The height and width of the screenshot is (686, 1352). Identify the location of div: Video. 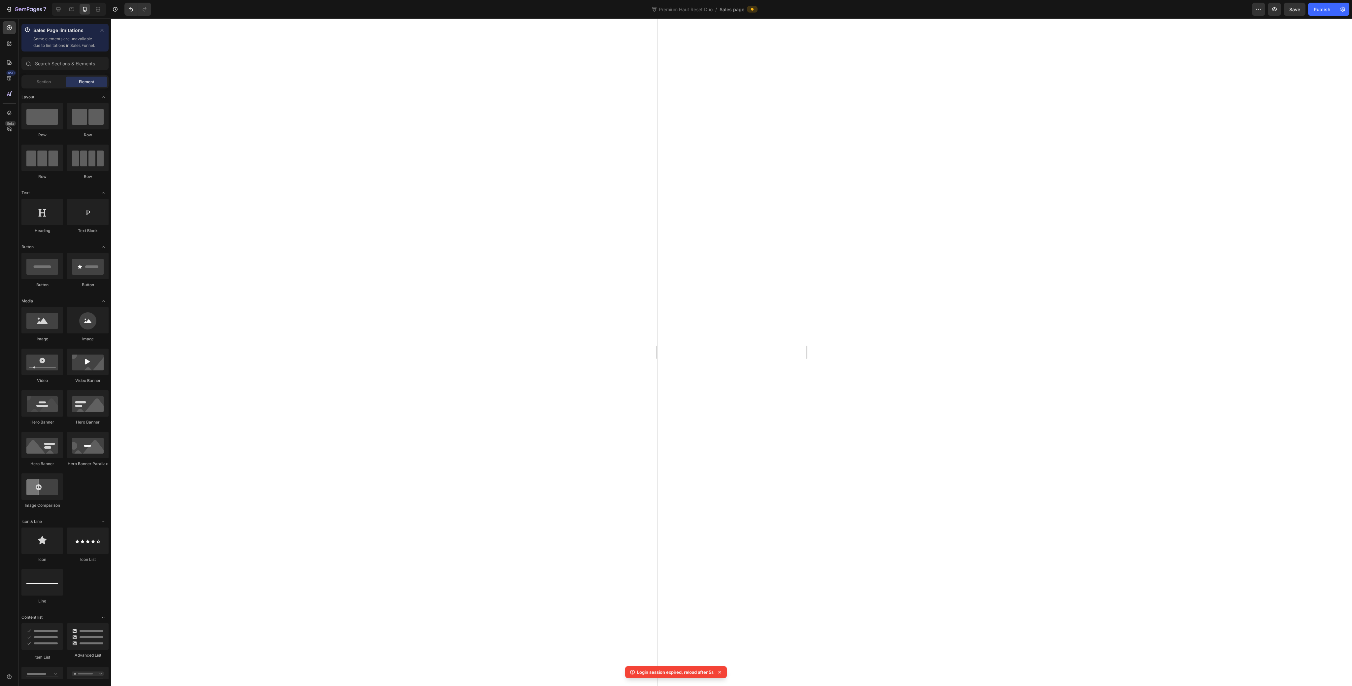
(42, 380).